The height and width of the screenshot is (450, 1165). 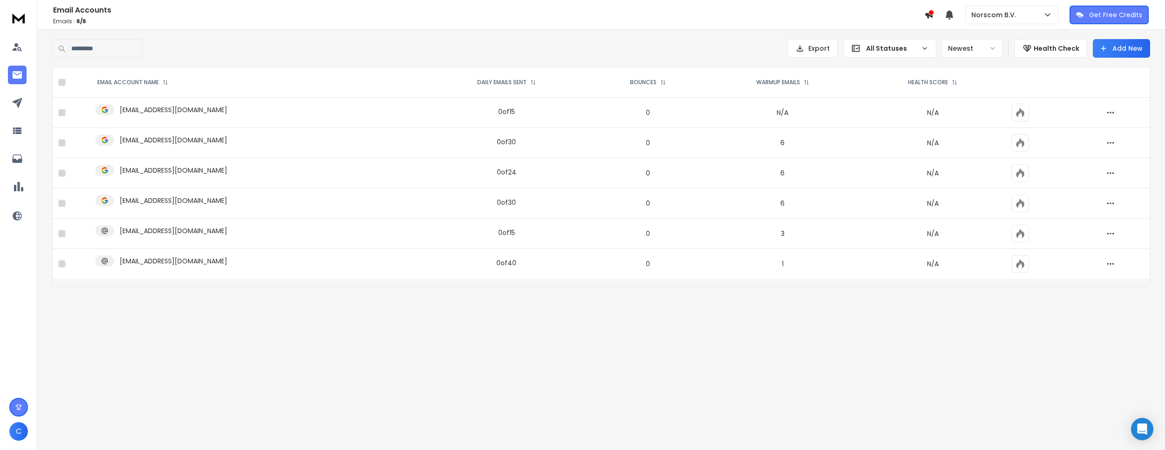 I want to click on button: Export, so click(x=812, y=48).